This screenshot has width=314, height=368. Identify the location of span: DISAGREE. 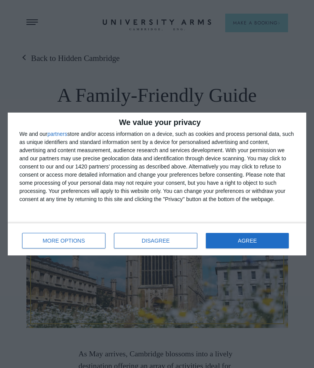
(156, 241).